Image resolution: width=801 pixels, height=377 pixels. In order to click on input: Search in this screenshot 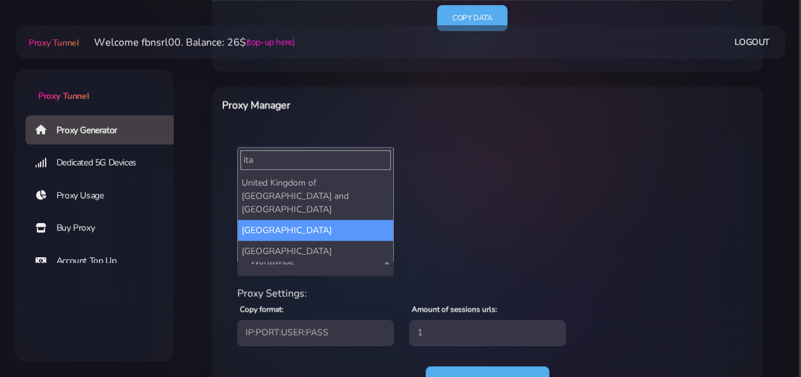, I will do `click(315, 160)`.